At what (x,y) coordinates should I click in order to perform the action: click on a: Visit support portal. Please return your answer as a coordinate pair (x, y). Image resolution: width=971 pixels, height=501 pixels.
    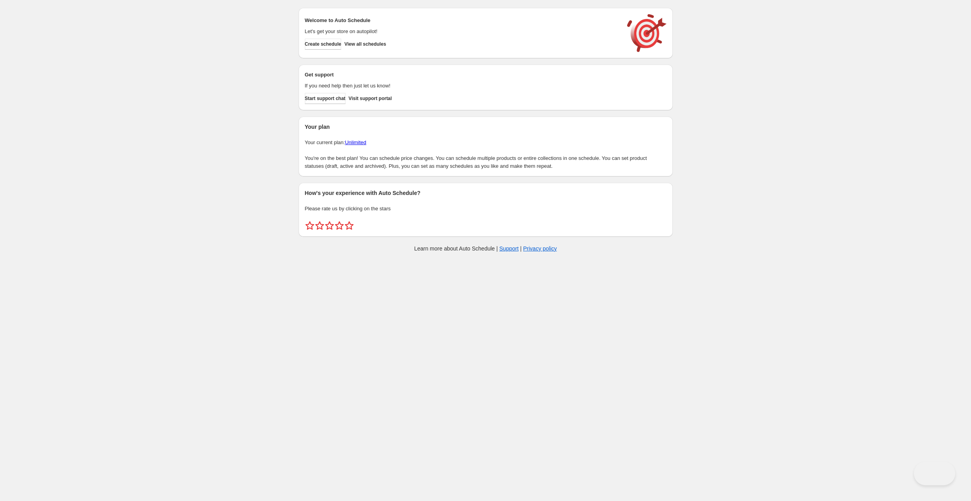
    Looking at the image, I should click on (370, 99).